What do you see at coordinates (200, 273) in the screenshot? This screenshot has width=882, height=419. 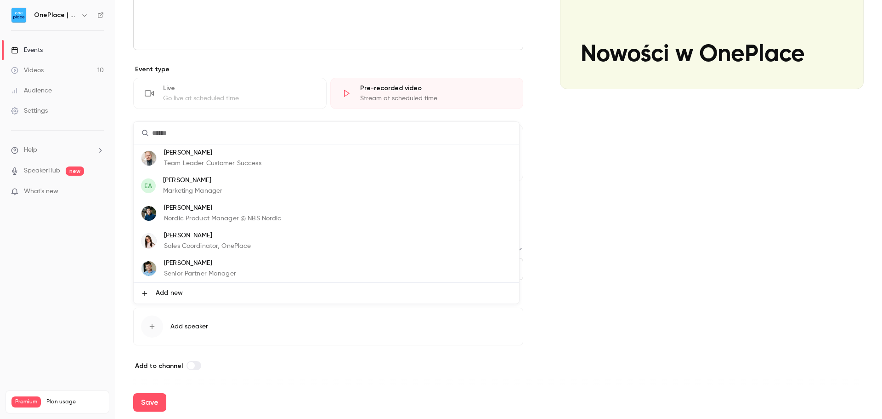 I see `p: Senior Partner Manager` at bounding box center [200, 273].